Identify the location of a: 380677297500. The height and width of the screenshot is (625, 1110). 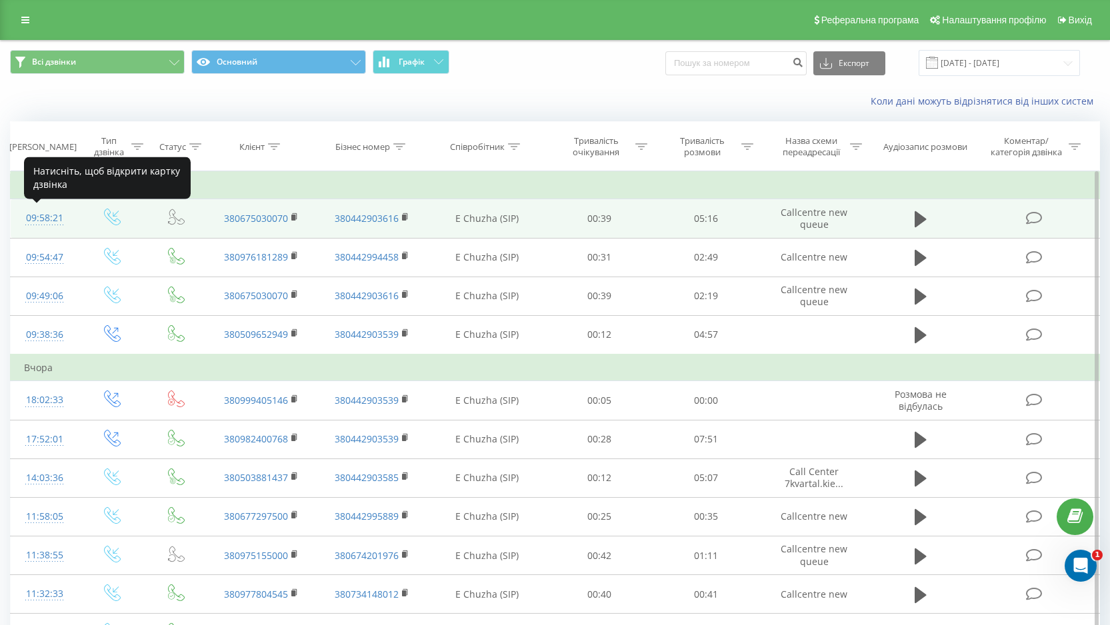
(256, 516).